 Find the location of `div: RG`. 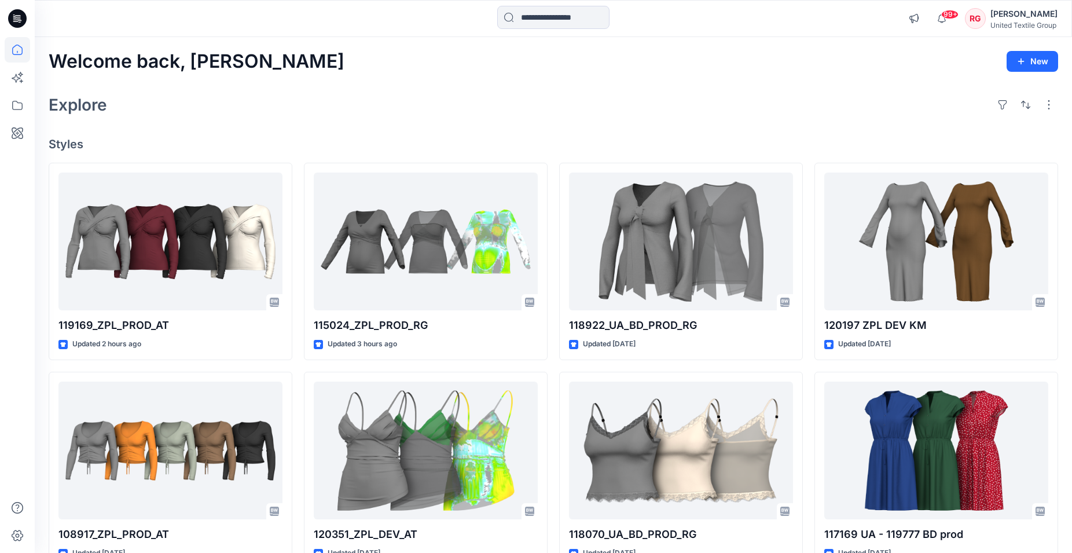

div: RG is located at coordinates (976, 19).